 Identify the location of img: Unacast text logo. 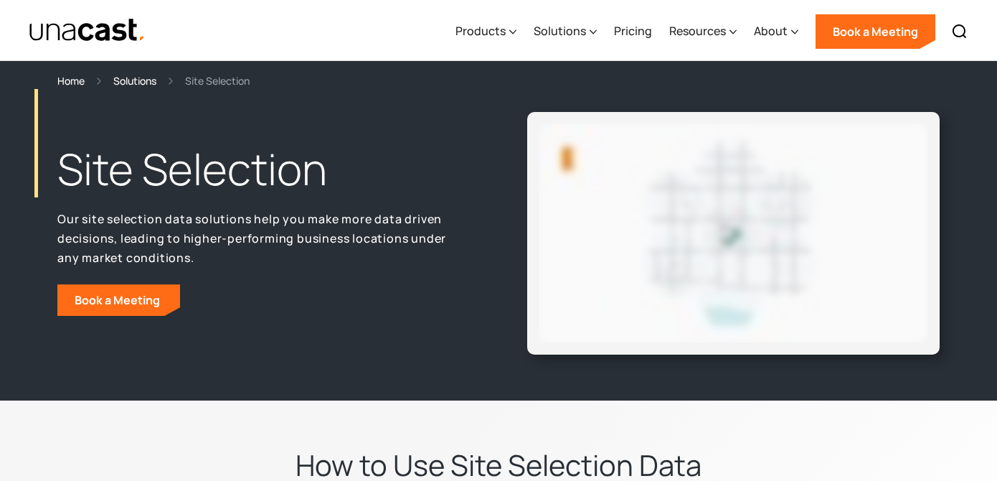
(87, 30).